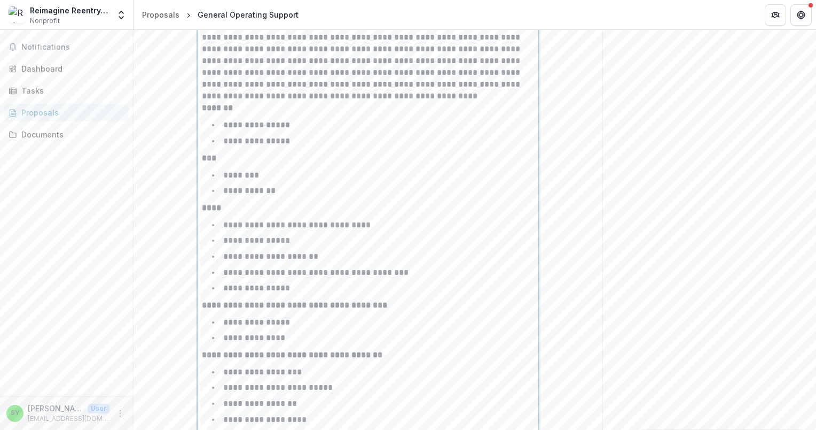 Image resolution: width=816 pixels, height=430 pixels. What do you see at coordinates (17, 15) in the screenshot?
I see `img: Reimagine Reentry, Inc.` at bounding box center [17, 15].